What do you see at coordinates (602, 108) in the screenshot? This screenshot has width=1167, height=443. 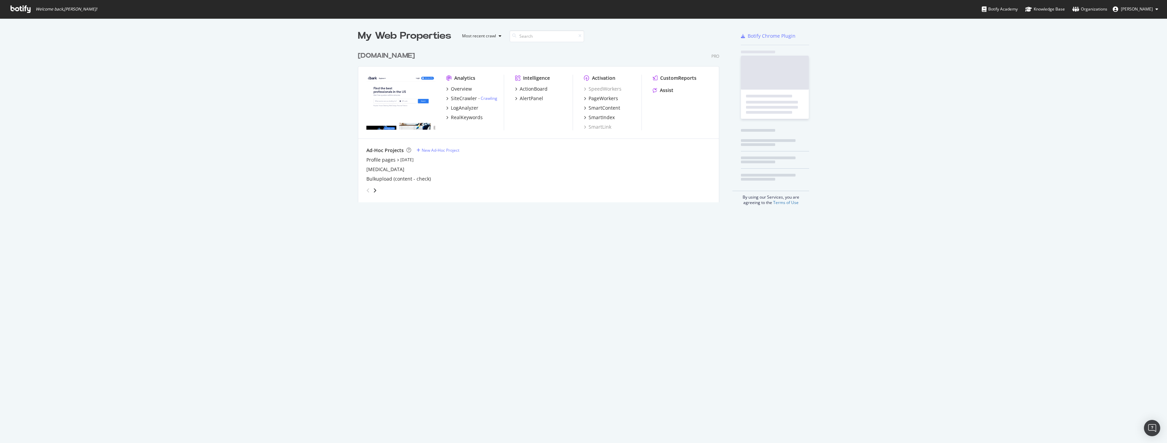 I see `a: SmartContent` at bounding box center [602, 108].